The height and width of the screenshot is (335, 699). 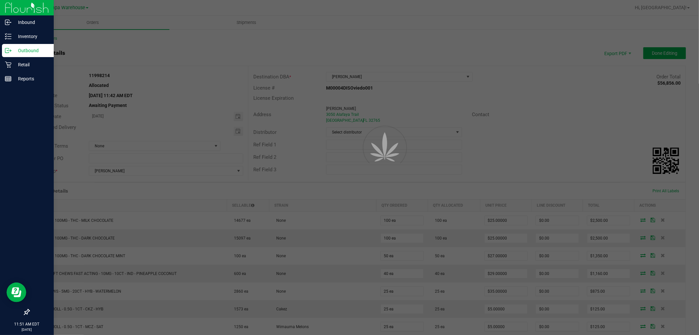 What do you see at coordinates (31, 50) in the screenshot?
I see `p: Outbound` at bounding box center [31, 50].